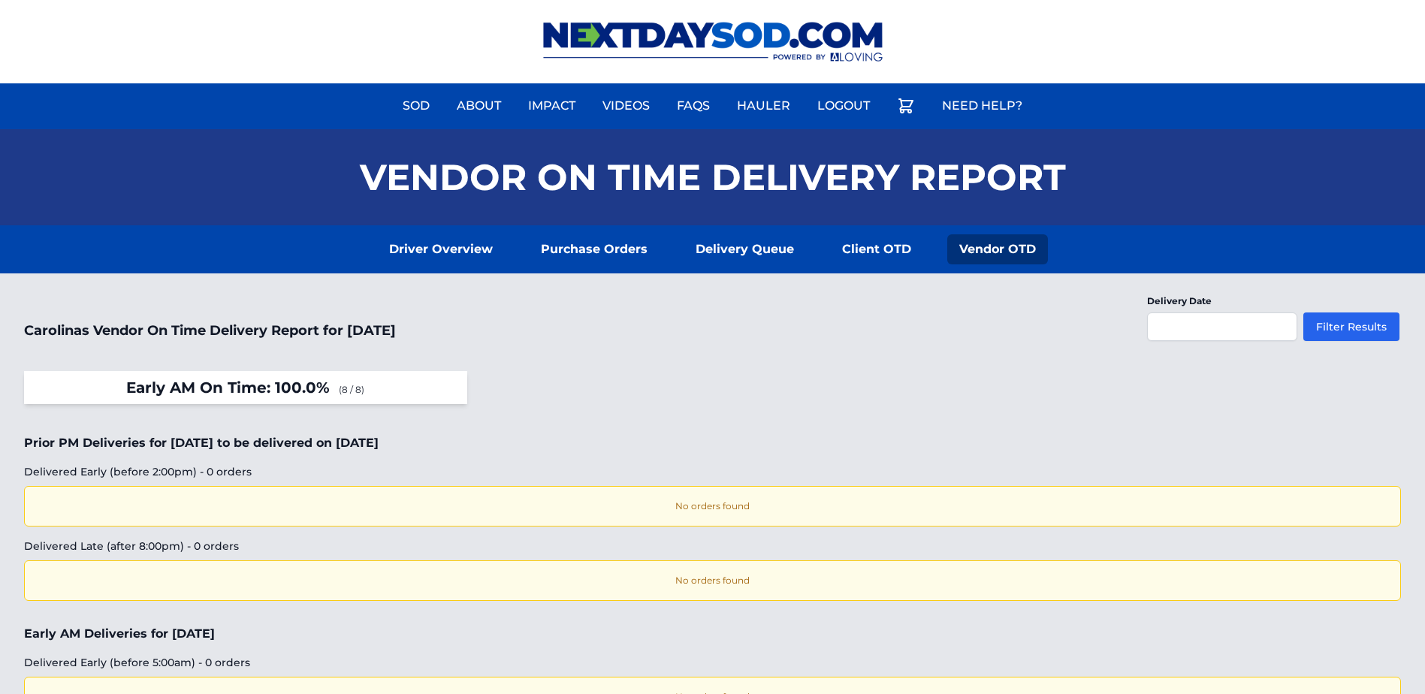  What do you see at coordinates (351, 389) in the screenshot?
I see `span: (8 / 8)` at bounding box center [351, 389].